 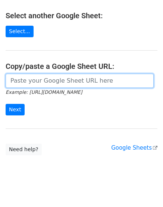 I want to click on div: Chat Widget, so click(x=144, y=189).